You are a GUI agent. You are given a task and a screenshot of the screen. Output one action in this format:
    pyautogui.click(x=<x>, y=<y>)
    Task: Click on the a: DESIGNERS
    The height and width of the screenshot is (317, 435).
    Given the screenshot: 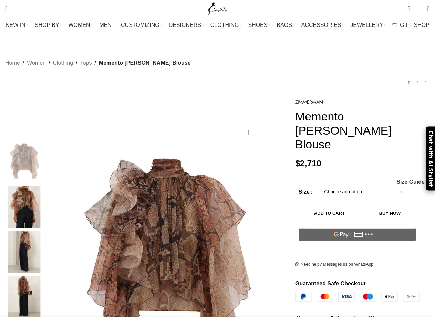 What is the action you would take?
    pyautogui.click(x=186, y=25)
    